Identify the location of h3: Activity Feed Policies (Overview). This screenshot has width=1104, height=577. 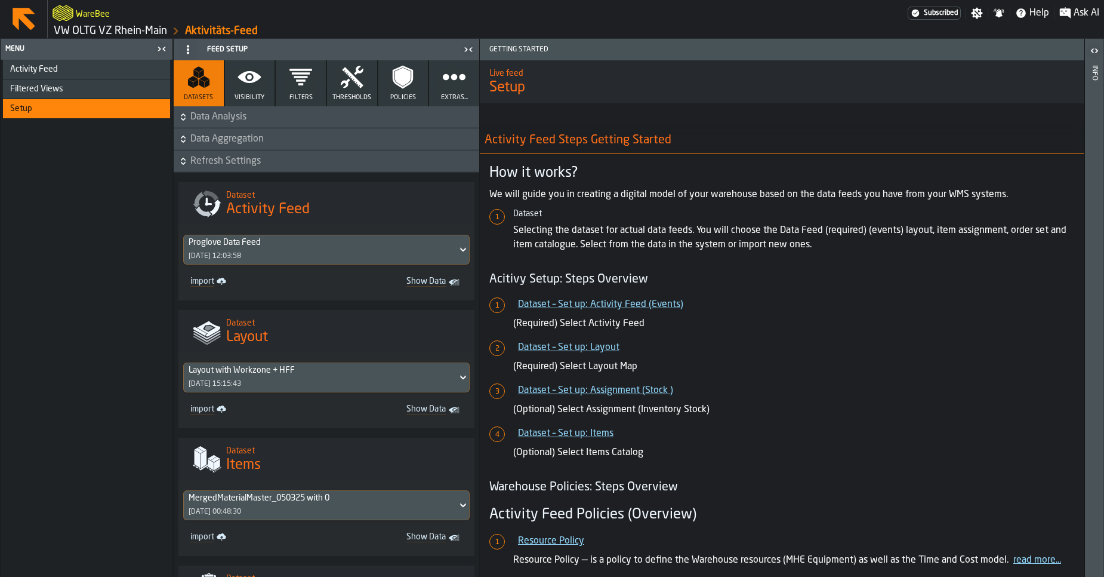
(782, 515).